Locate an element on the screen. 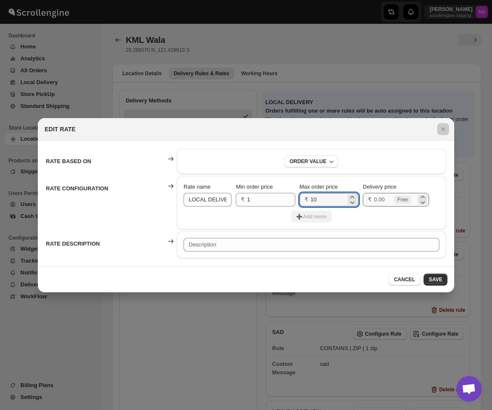 The width and height of the screenshot is (492, 410). th: RATE BASED ON is located at coordinates (105, 161).